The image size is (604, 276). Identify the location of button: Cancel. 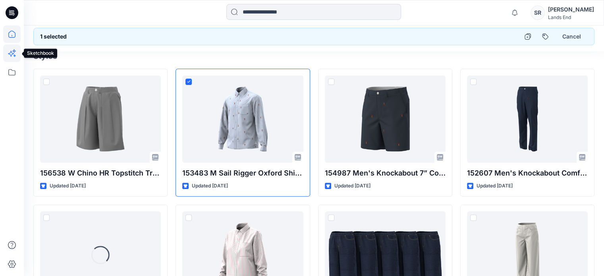
(572, 37).